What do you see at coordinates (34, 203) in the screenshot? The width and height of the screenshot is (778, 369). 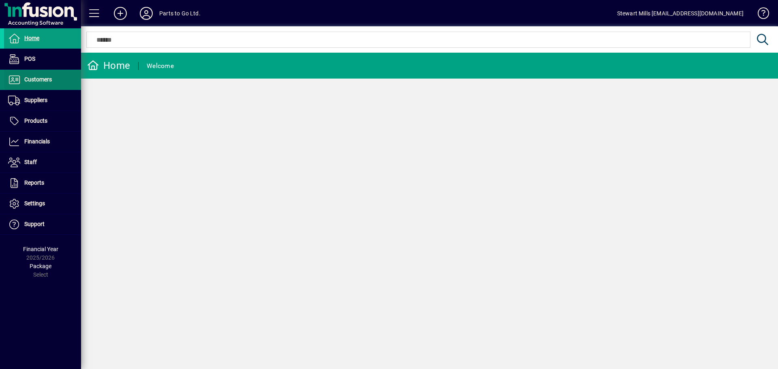 I see `span: Settings` at bounding box center [34, 203].